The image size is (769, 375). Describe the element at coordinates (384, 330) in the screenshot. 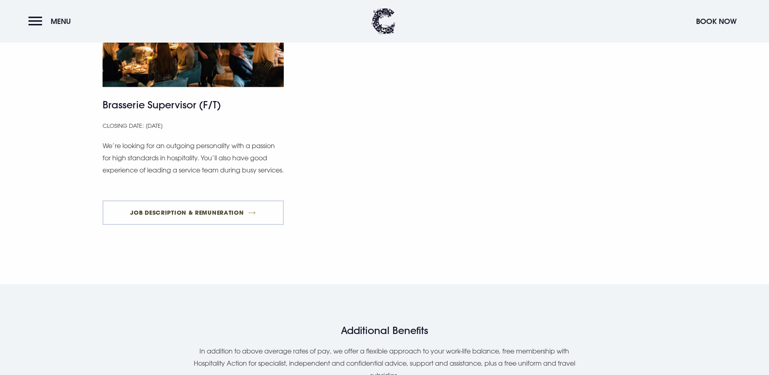

I see `h4: Additional Benefits` at that location.